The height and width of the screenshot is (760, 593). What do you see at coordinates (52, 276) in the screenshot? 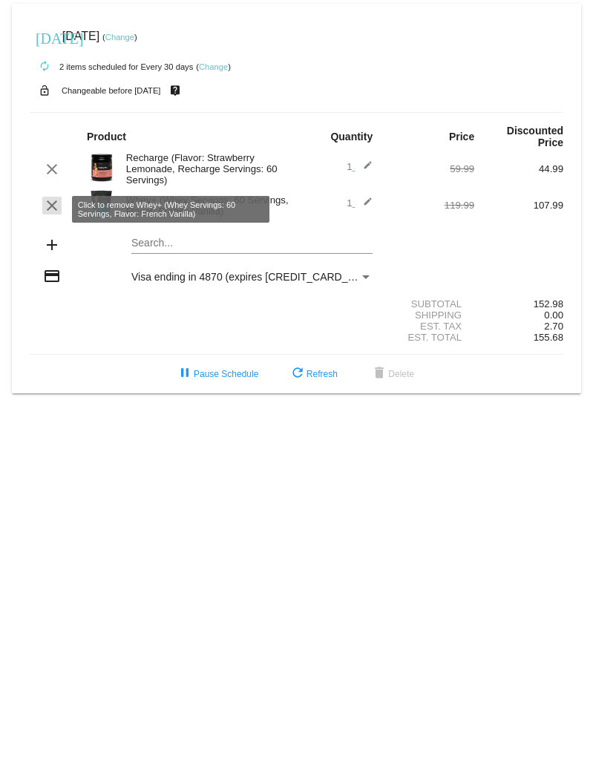
I see `mat-icon: credit_card` at bounding box center [52, 276].